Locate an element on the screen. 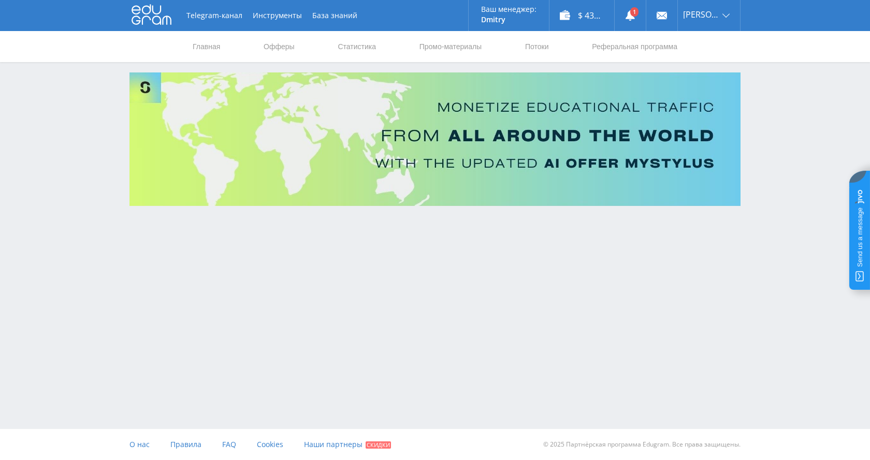  a: Потоки is located at coordinates (537, 47).